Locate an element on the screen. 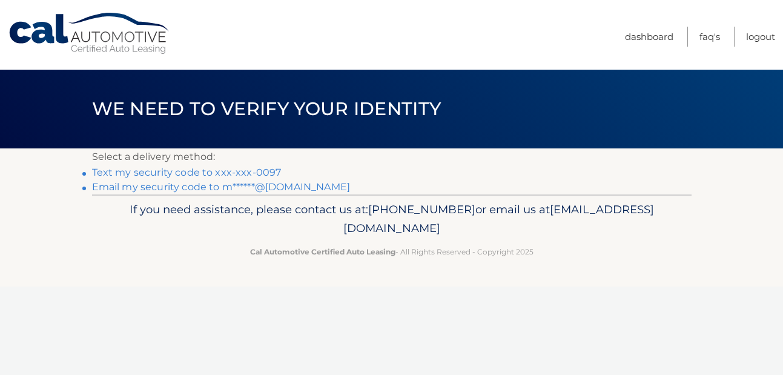  p: - All Rights Reserved - Copyright 2025 is located at coordinates (392, 251).